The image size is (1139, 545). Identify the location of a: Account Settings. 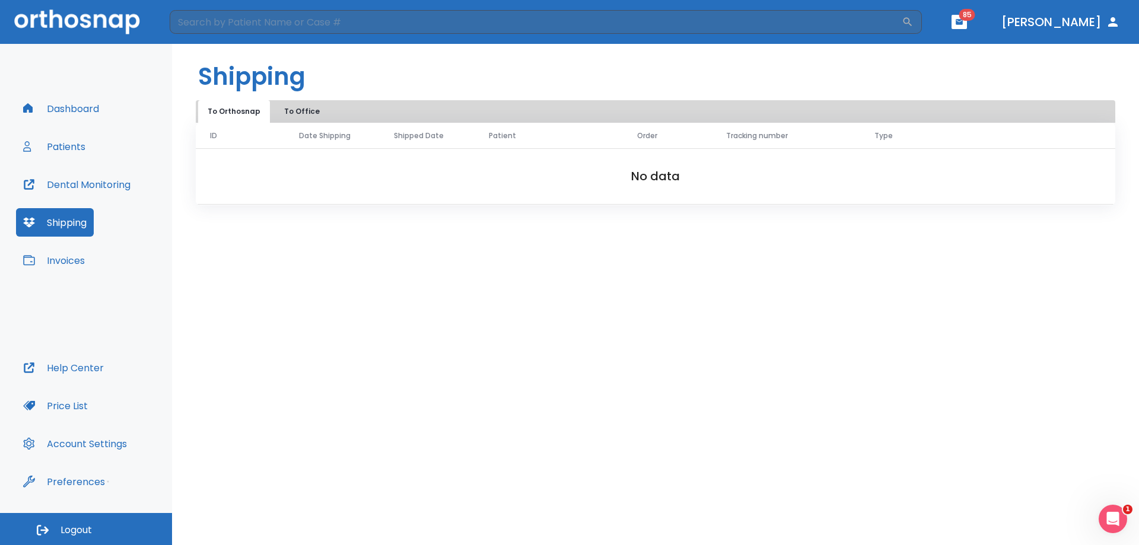
(75, 444).